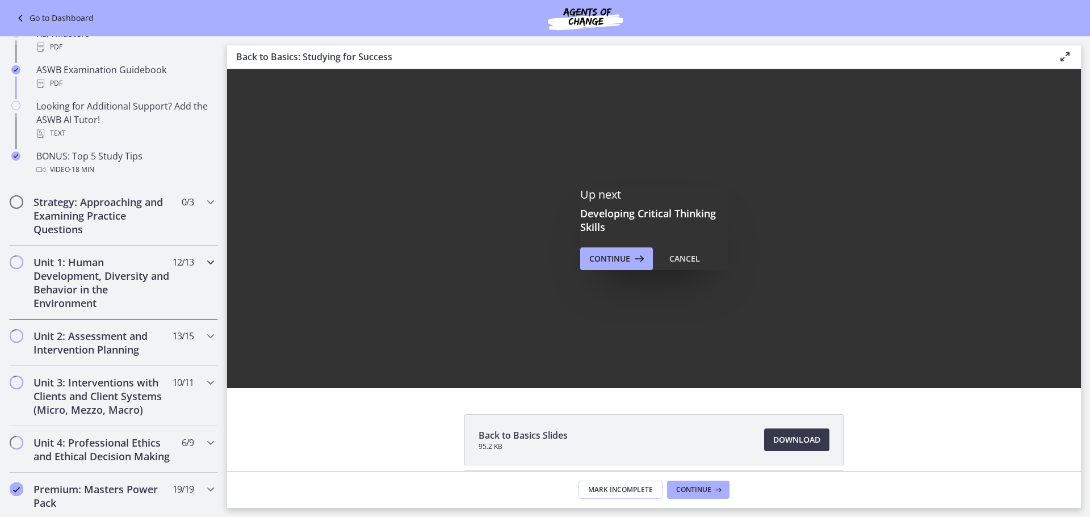  Describe the element at coordinates (103, 283) in the screenshot. I see `h2: Unit 1: Human Development, Diversity and Behavior in the Environment` at that location.